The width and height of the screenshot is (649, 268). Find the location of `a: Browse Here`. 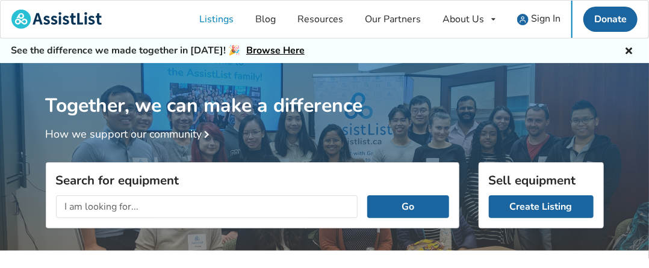

a: Browse Here is located at coordinates (275, 51).